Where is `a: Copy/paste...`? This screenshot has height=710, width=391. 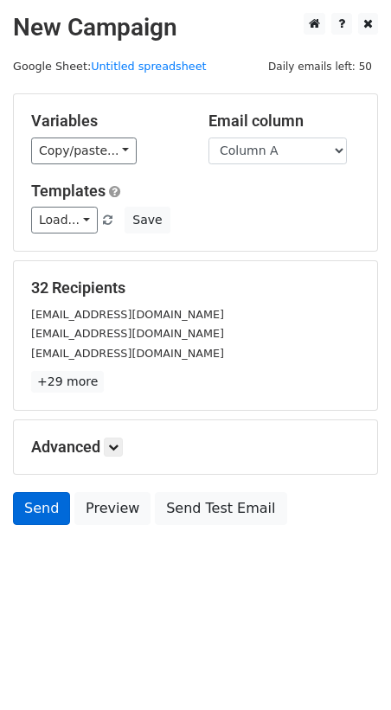 a: Copy/paste... is located at coordinates (84, 150).